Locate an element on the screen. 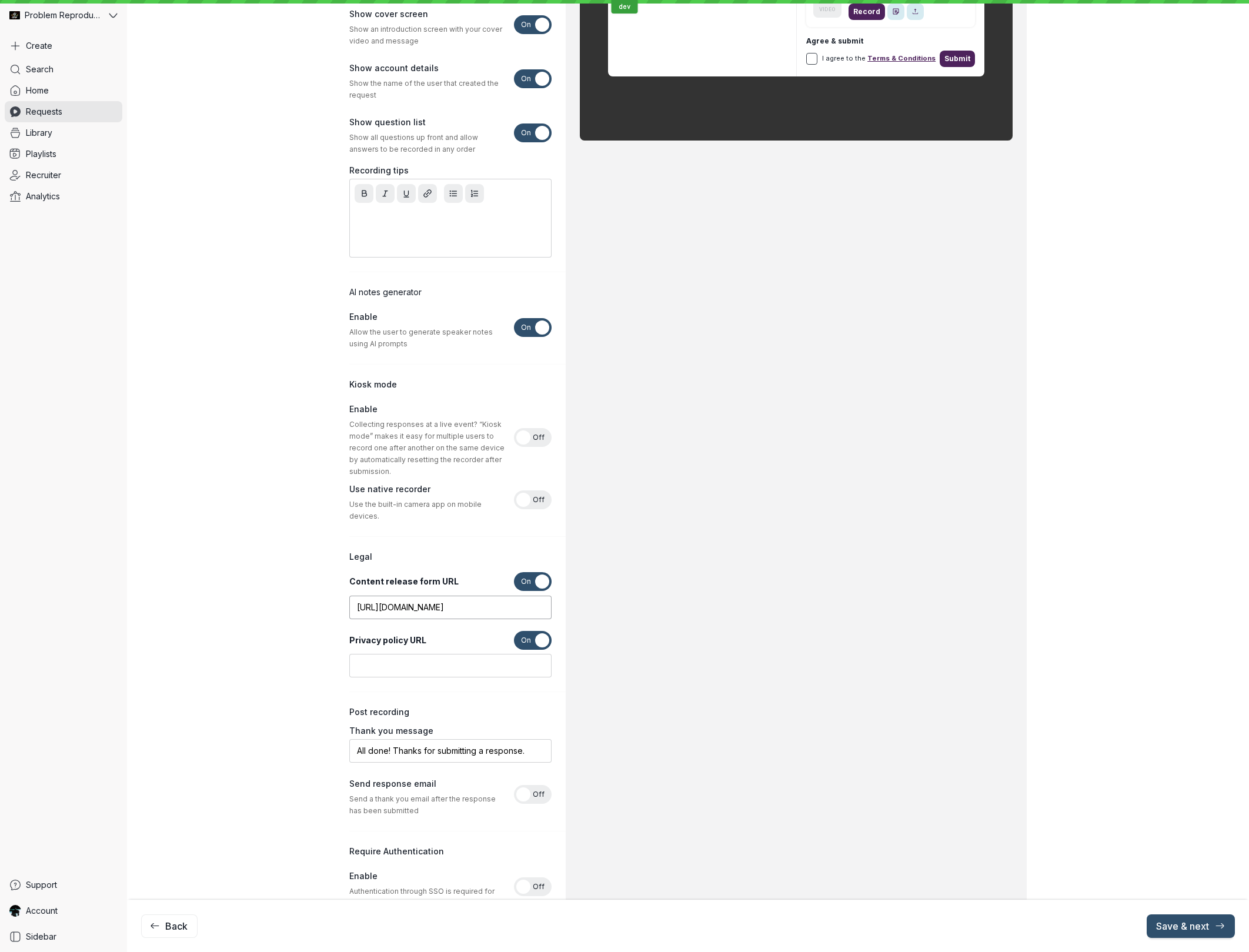  span: Show all questions up front and allow answers to be recorded in any order is located at coordinates (428, 143).